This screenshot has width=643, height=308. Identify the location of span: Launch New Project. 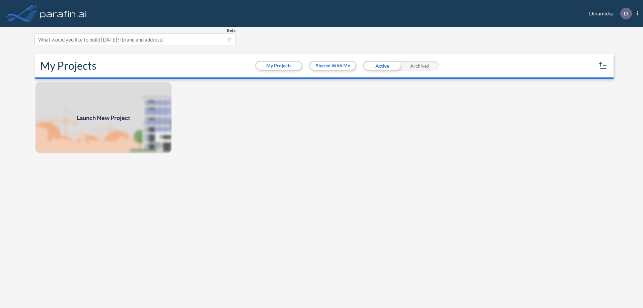
(103, 118).